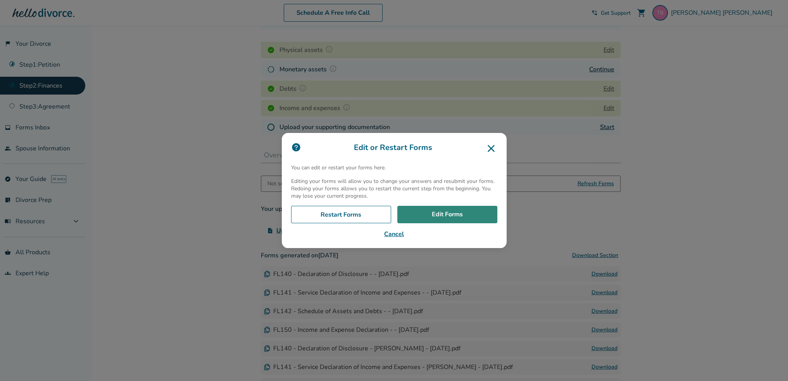  I want to click on p: Editing your forms will allow you to change your answers and resubmit your forms. Redoing your fo..., so click(394, 188).